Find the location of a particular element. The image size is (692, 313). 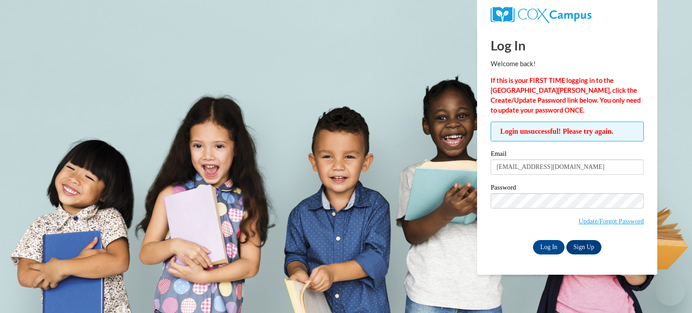

input: Log In is located at coordinates (549, 247).